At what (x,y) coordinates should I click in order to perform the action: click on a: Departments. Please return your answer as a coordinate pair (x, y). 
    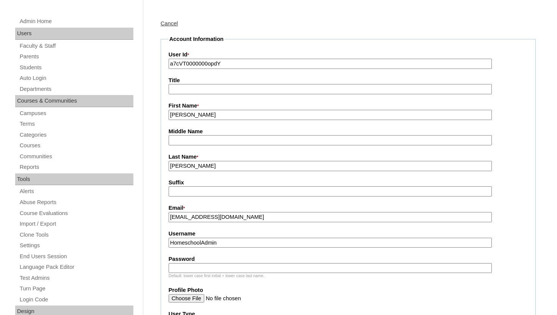
    Looking at the image, I should click on (76, 89).